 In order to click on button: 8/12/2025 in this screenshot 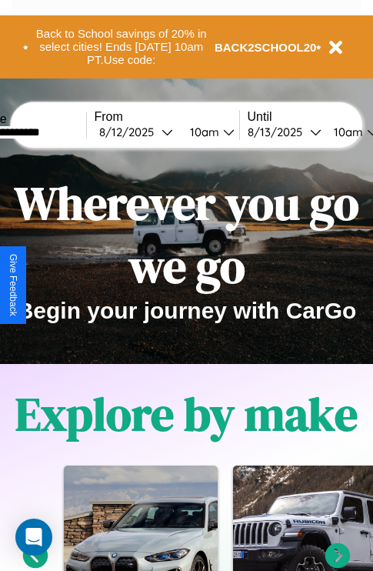, I will do `click(136, 131)`.